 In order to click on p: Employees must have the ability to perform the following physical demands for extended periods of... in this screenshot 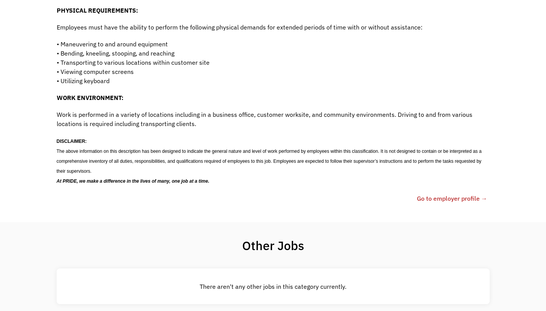, I will do `click(273, 27)`.